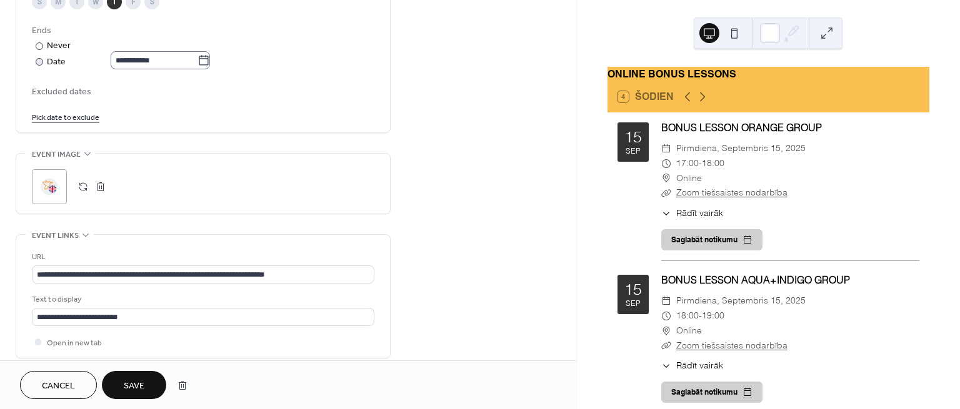  What do you see at coordinates (66, 117) in the screenshot?
I see `span: Pick date to exclude` at bounding box center [66, 117].